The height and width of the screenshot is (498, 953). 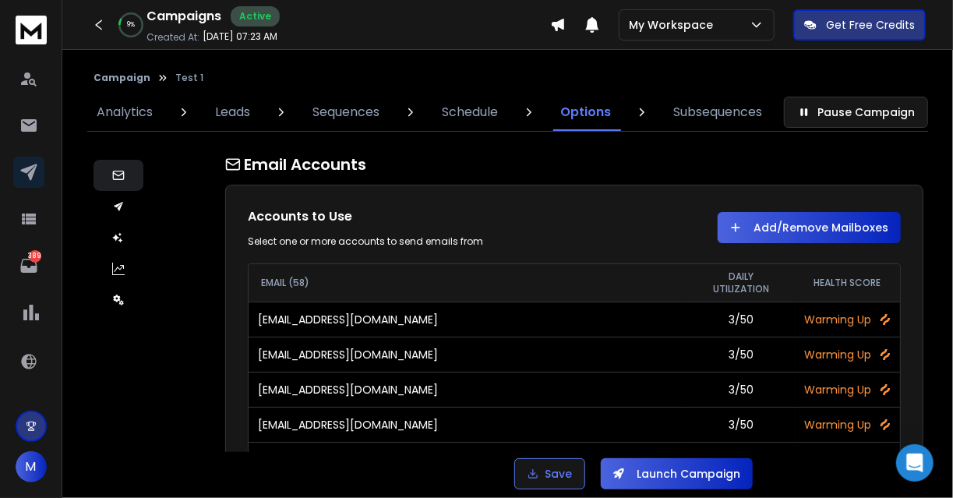 I want to click on a: Schedule, so click(x=470, y=112).